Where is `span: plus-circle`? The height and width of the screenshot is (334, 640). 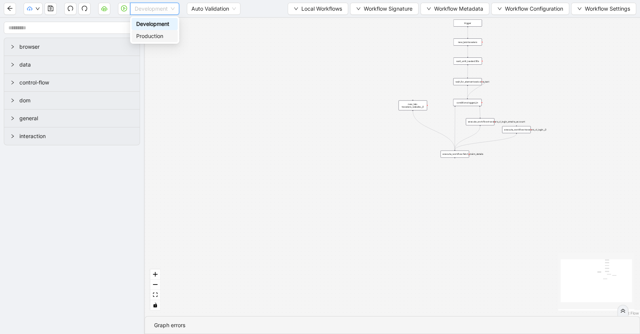 span: plus-circle is located at coordinates (455, 163).